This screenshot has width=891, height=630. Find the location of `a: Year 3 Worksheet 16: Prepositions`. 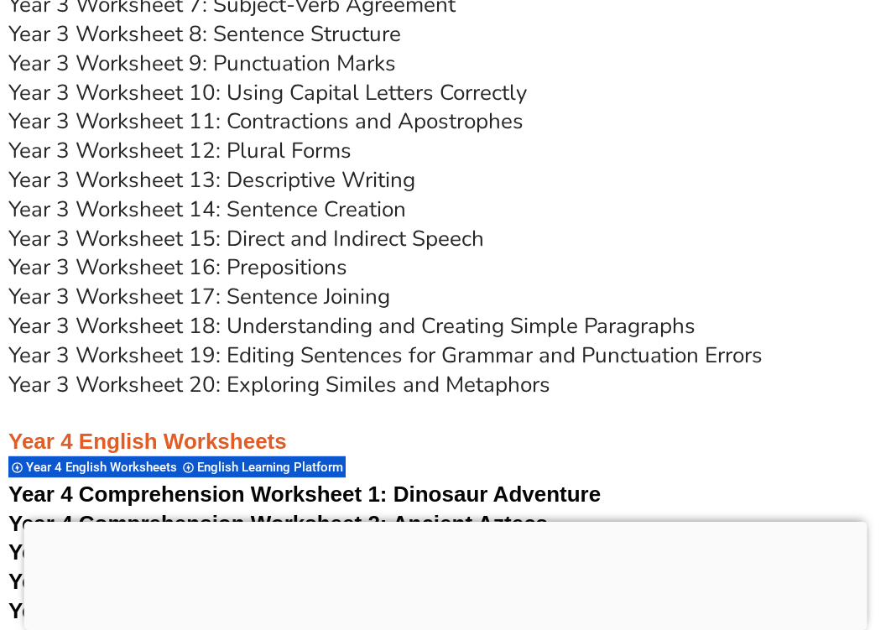

a: Year 3 Worksheet 16: Prepositions is located at coordinates (178, 267).